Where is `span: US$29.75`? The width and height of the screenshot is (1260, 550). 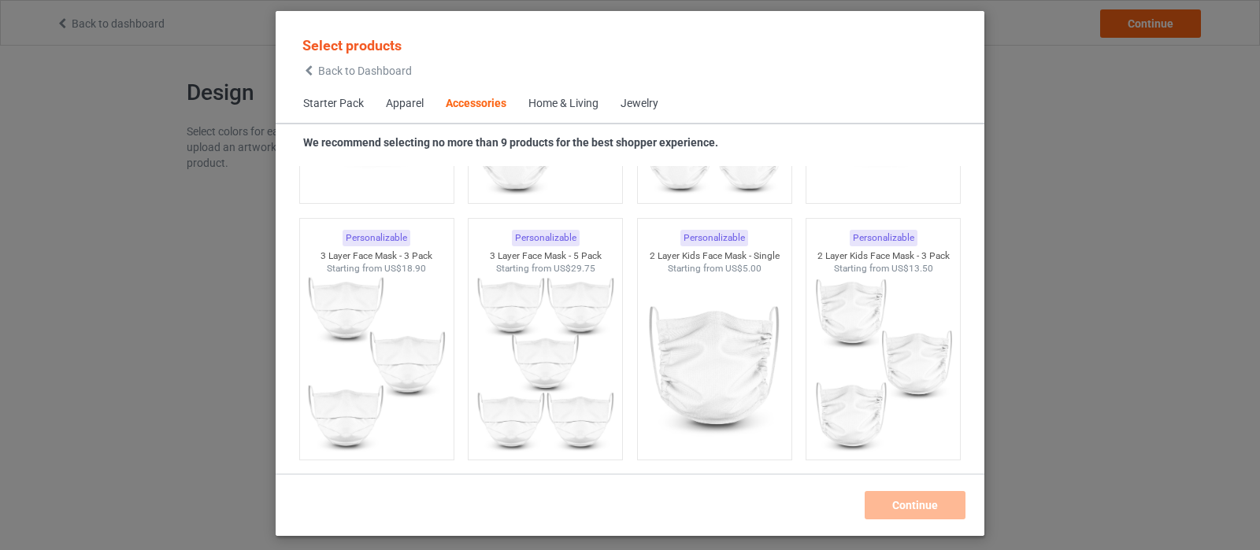
span: US$29.75 is located at coordinates (574, 268).